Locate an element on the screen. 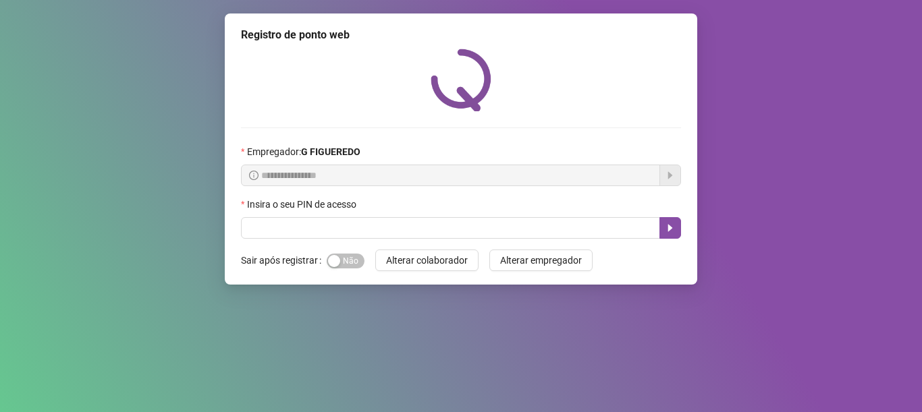 Image resolution: width=922 pixels, height=412 pixels. strong: G FIGUEREDO is located at coordinates (331, 152).